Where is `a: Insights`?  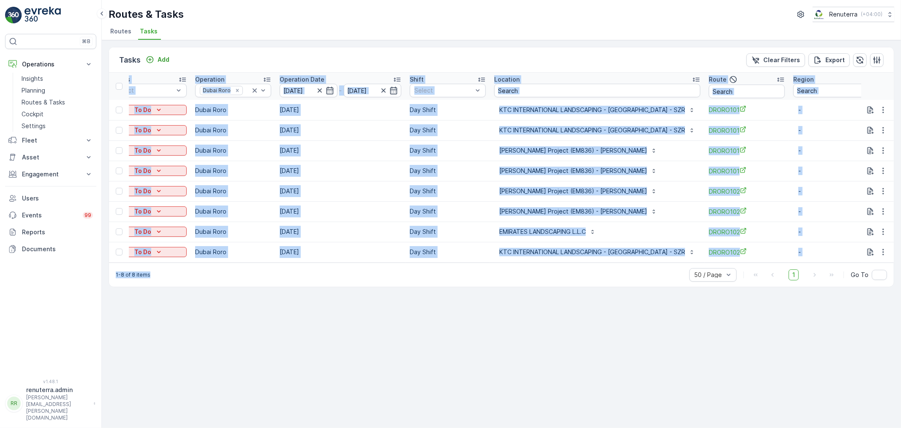 a: Insights is located at coordinates (57, 79).